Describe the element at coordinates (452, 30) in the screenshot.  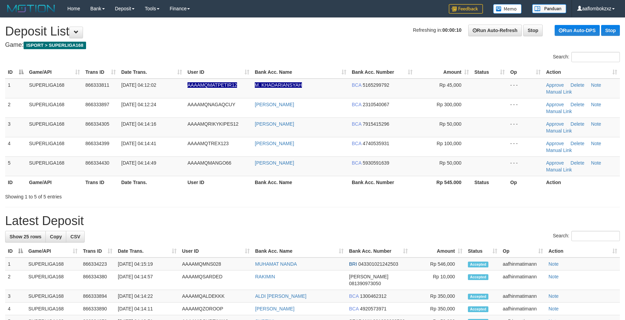
I see `strong: 00:00:10` at that location.